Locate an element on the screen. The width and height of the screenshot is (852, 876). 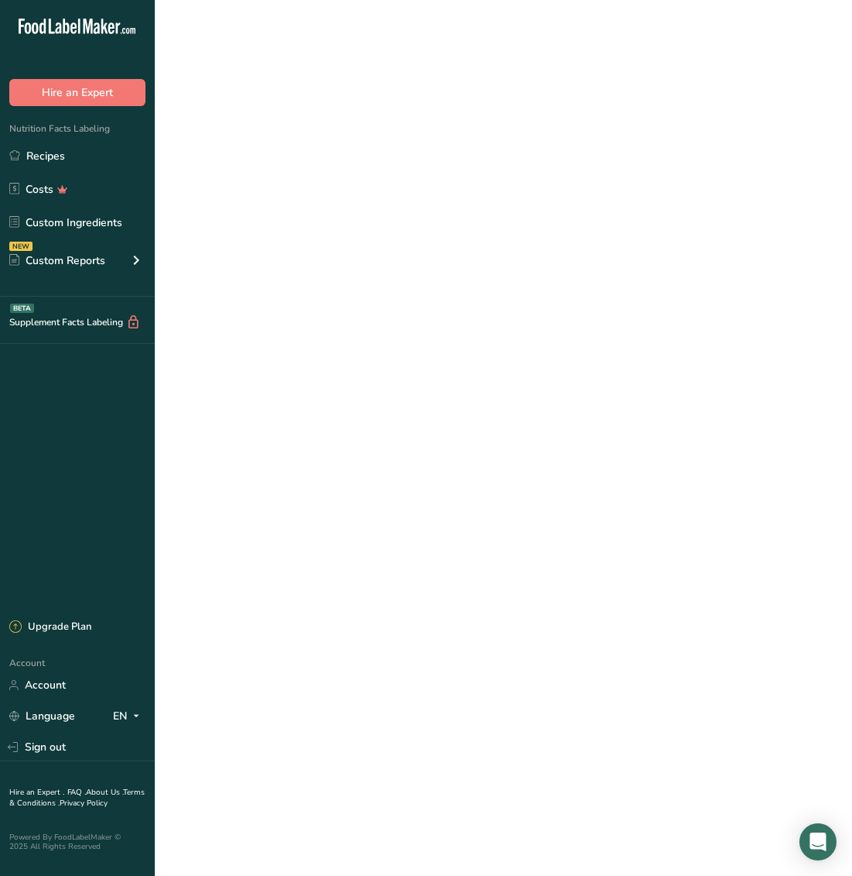
a: Terms & Conditions . is located at coordinates (77, 797).